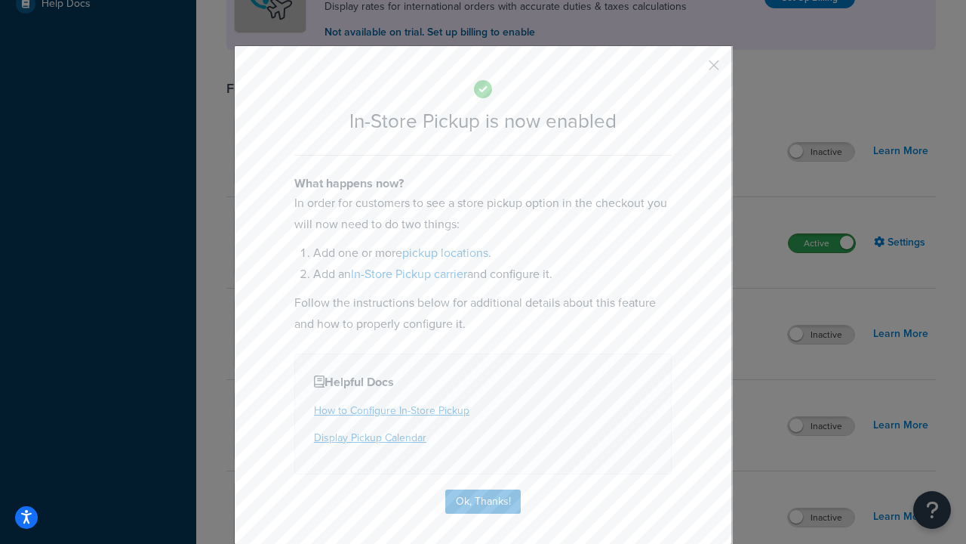 This screenshot has height=544, width=966. What do you see at coordinates (483, 183) in the screenshot?
I see `h4: What happens now?` at bounding box center [483, 183].